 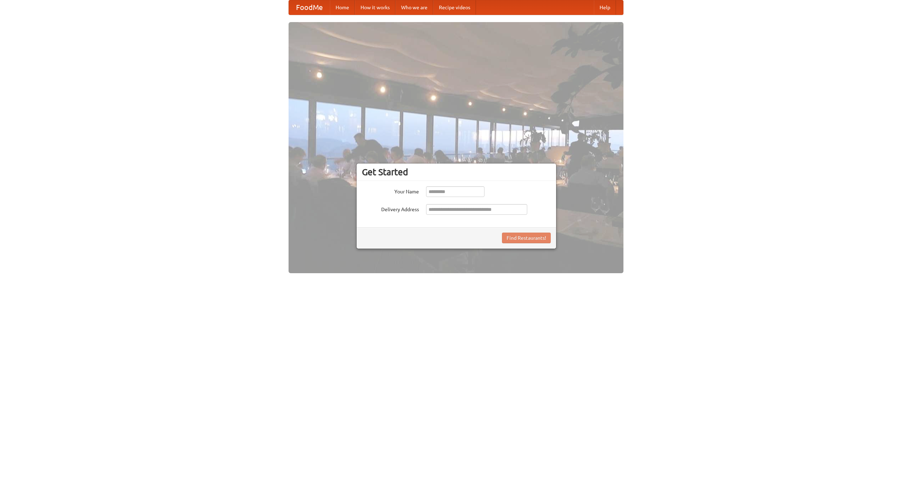 I want to click on a: Help, so click(x=605, y=7).